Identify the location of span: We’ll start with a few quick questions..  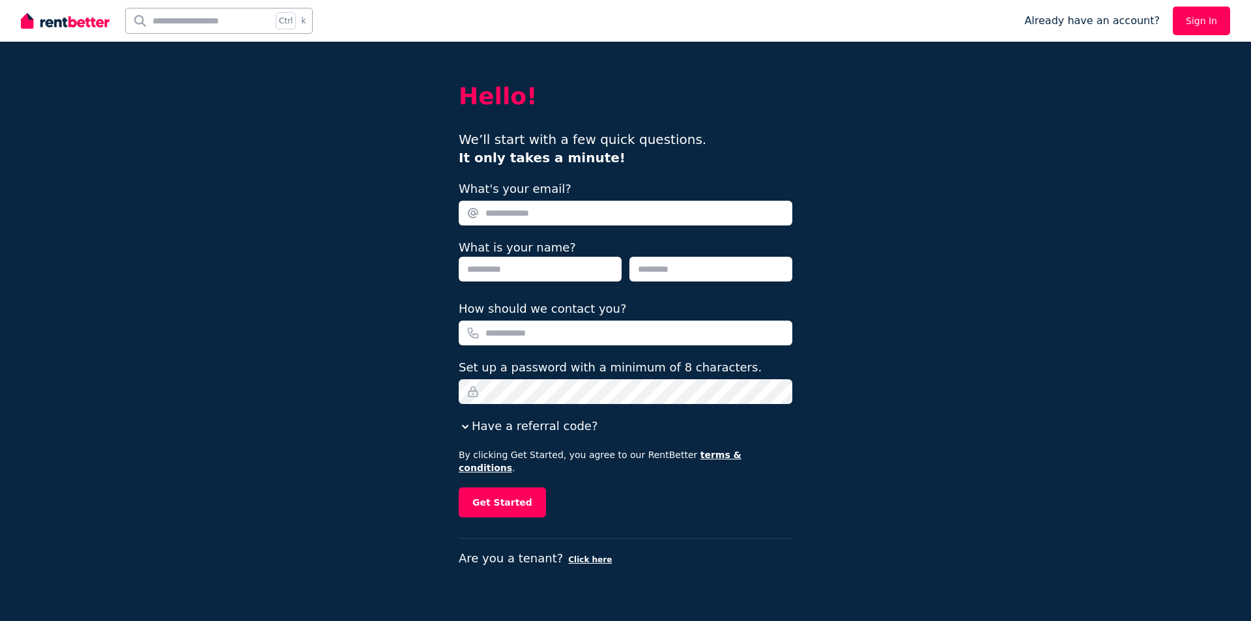
(582, 149).